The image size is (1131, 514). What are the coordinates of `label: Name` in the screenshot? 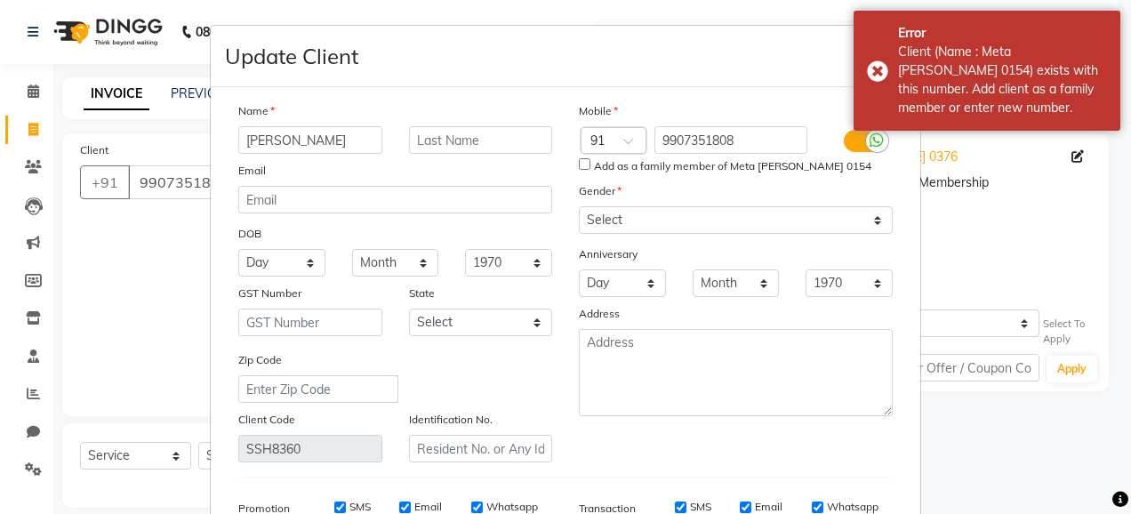 It's located at (256, 111).